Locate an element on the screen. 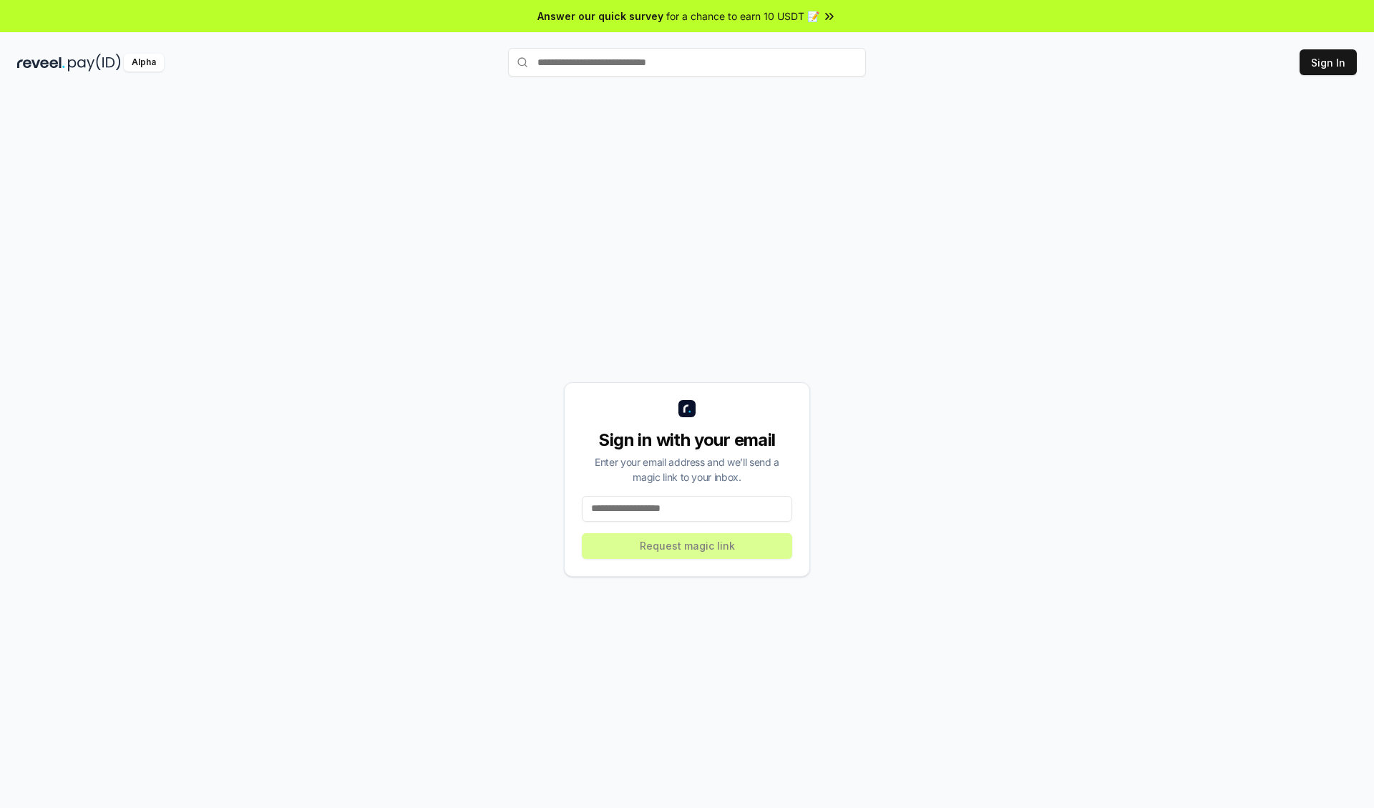 This screenshot has height=808, width=1374. div: Enter your email address and we’ll send a magic link to your inbox. is located at coordinates (687, 469).